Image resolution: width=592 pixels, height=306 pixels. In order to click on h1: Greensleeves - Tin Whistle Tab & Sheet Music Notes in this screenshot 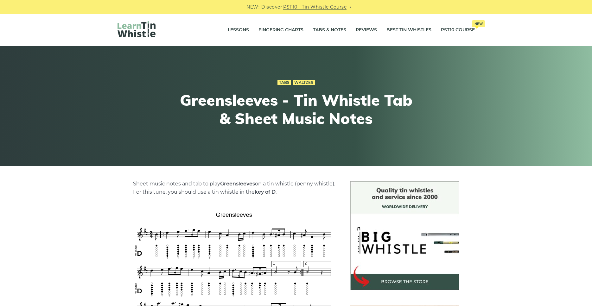, I will do `click(296, 109)`.